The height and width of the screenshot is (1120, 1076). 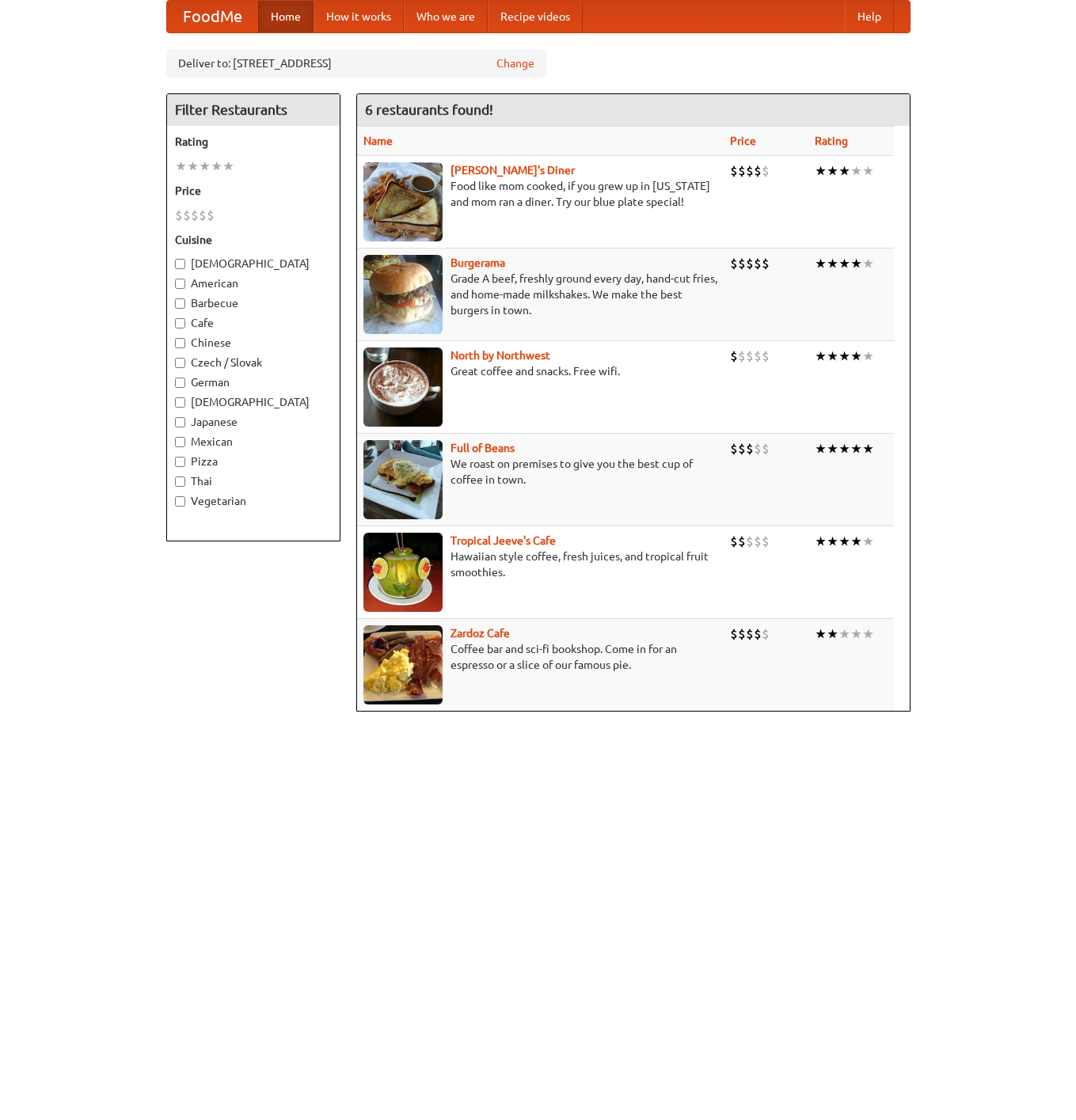 I want to click on p: We roast on premises to give you the best cup of coffee in town., so click(x=540, y=472).